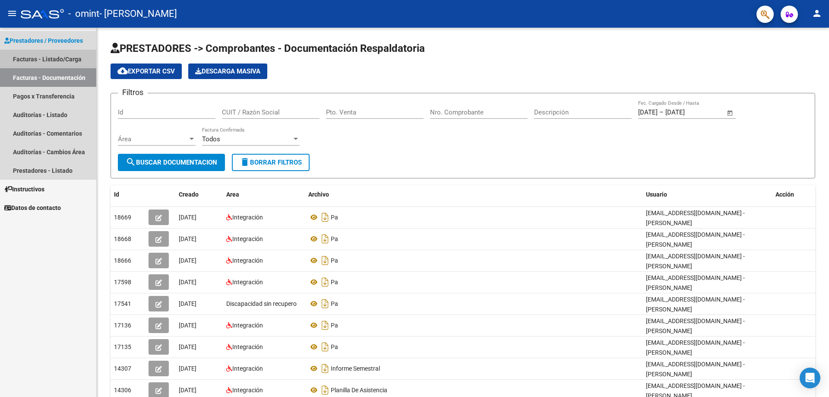 The image size is (829, 397). I want to click on span: - omint, so click(84, 14).